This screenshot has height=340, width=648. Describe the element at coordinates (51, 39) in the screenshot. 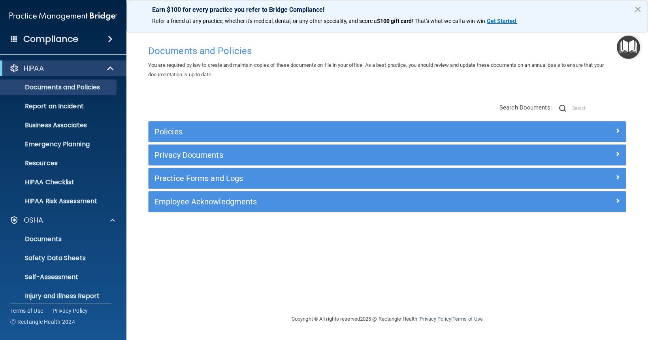

I see `h4: Compliance` at that location.